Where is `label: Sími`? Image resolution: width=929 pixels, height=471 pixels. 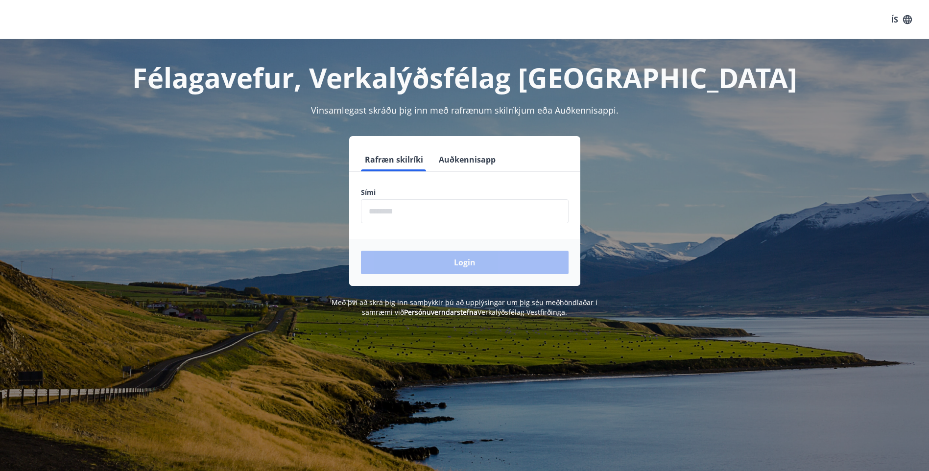
label: Sími is located at coordinates (465, 192).